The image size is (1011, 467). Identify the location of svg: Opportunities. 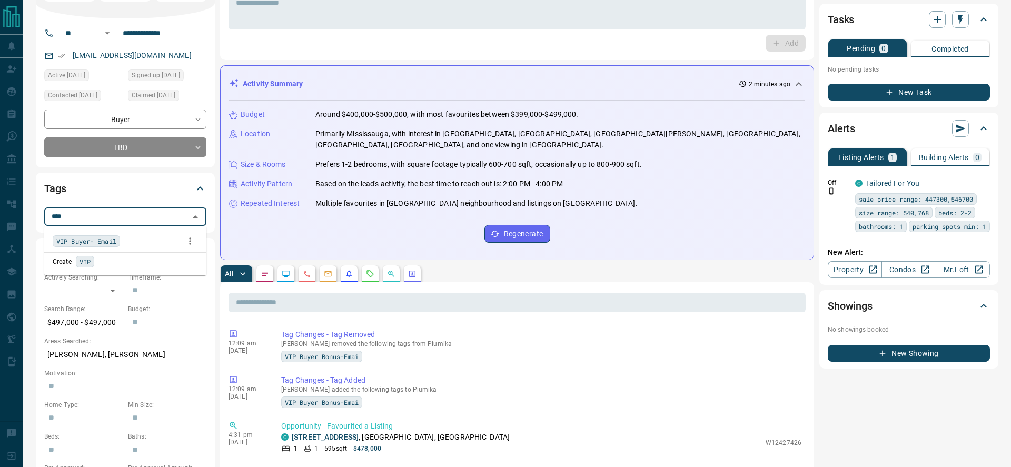
(391, 274).